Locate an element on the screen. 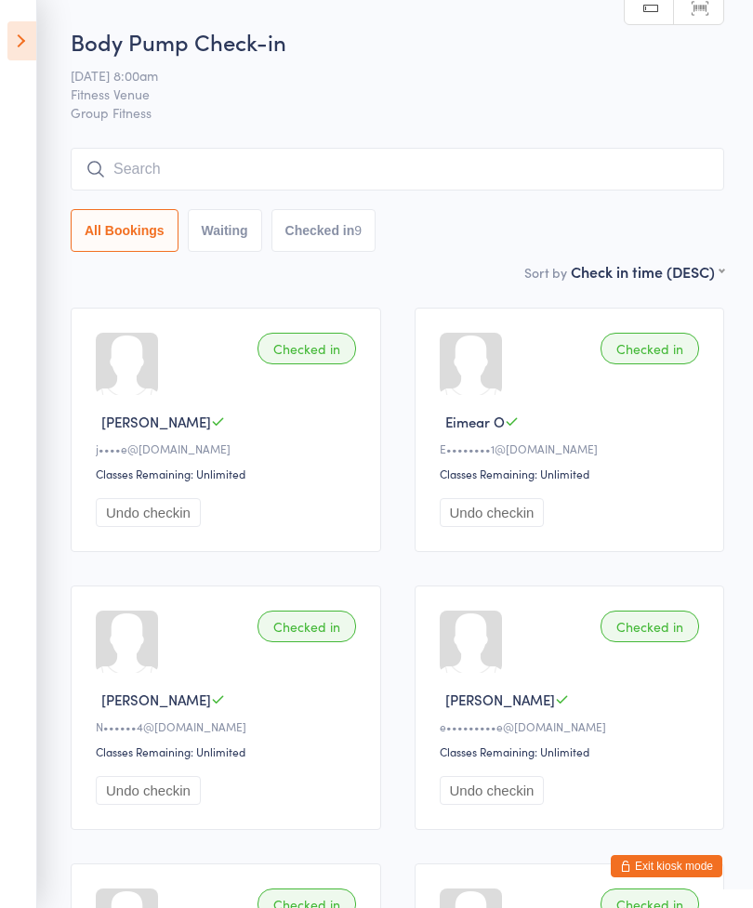  div: 9 is located at coordinates (358, 230).